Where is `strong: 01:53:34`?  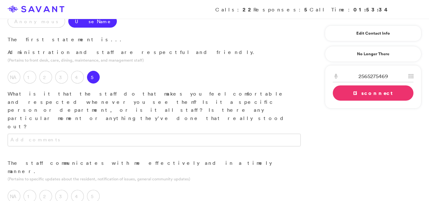 strong: 01:53:34 is located at coordinates (371, 10).